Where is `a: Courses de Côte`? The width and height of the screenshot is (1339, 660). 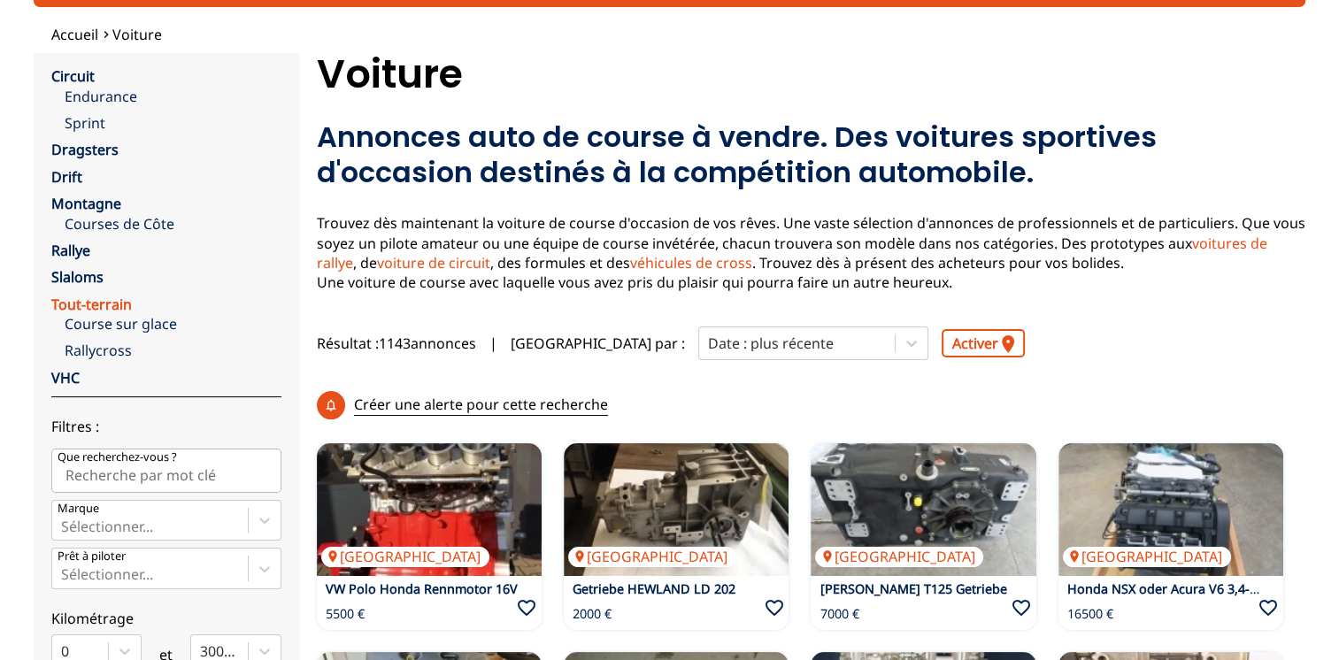
a: Courses de Côte is located at coordinates (173, 224).